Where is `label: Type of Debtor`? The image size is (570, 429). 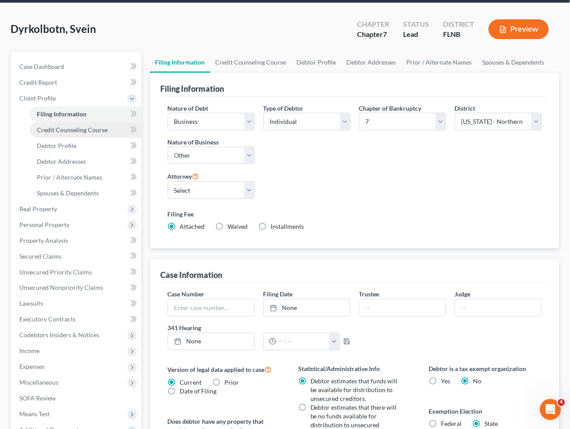
label: Type of Debtor is located at coordinates (284, 108).